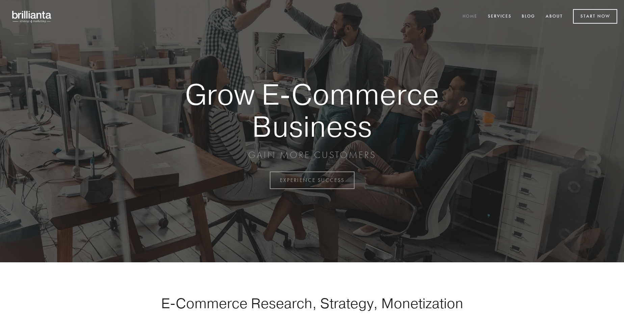 This screenshot has height=317, width=624. I want to click on a: Start Now, so click(595, 16).